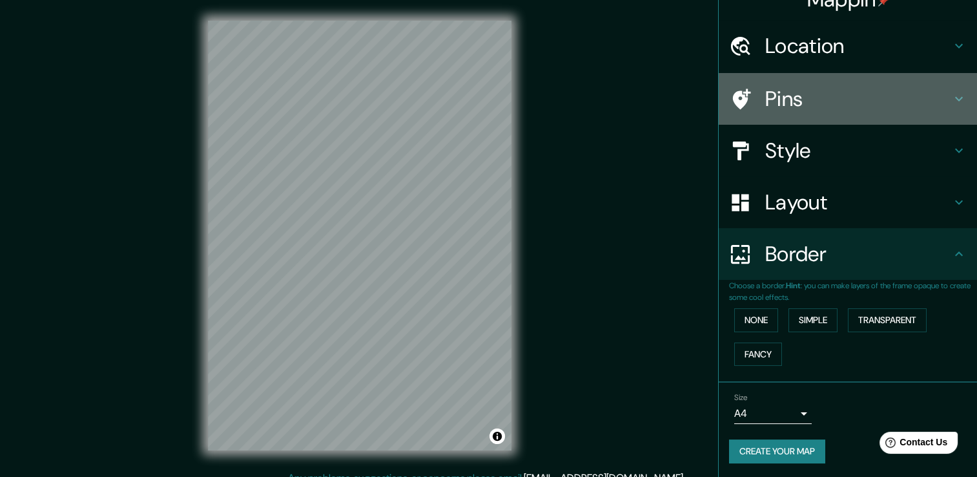 The height and width of the screenshot is (477, 977). I want to click on div: Style, so click(848, 151).